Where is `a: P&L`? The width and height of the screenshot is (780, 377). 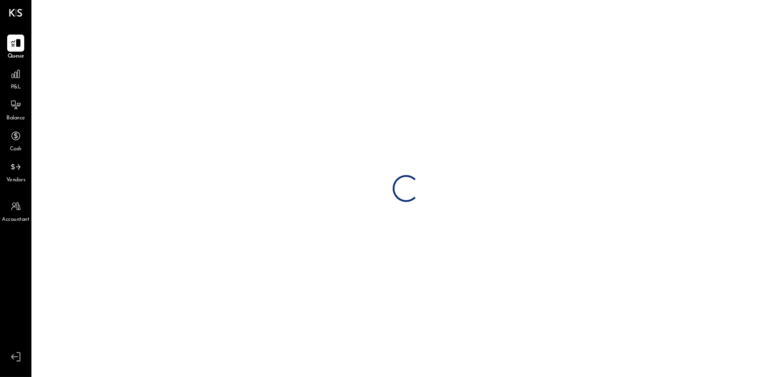 a: P&L is located at coordinates (16, 79).